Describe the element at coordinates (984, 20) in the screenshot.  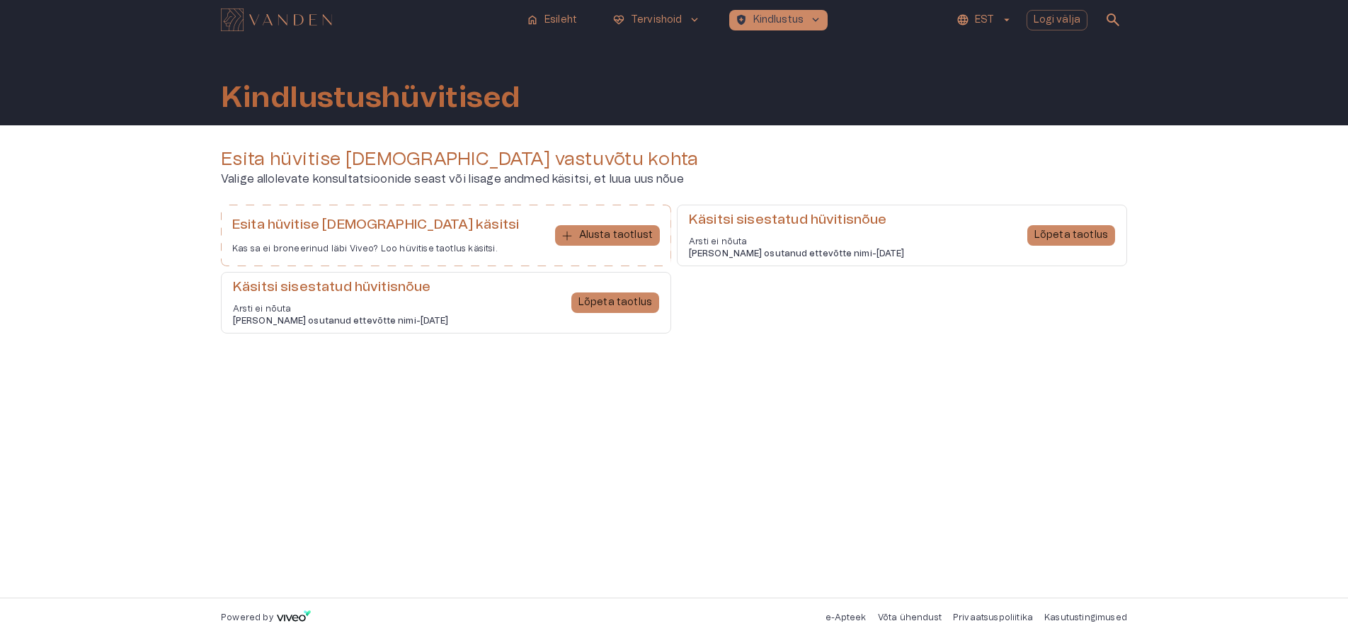
I see `button: EST` at that location.